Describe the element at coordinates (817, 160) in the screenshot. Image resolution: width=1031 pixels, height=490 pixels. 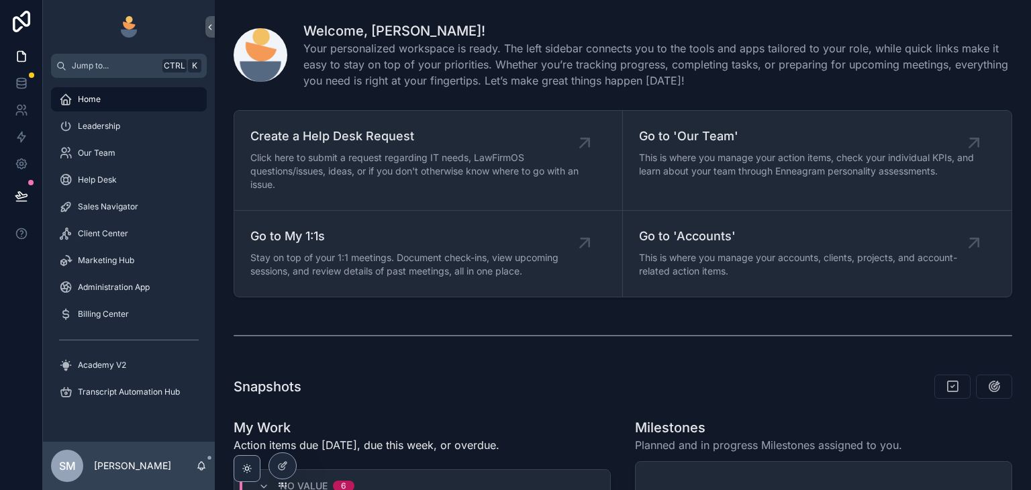
I see `a: Go to 'Our Team'This is where you manage your action items, check your individual KPIs, and learn...` at that location.